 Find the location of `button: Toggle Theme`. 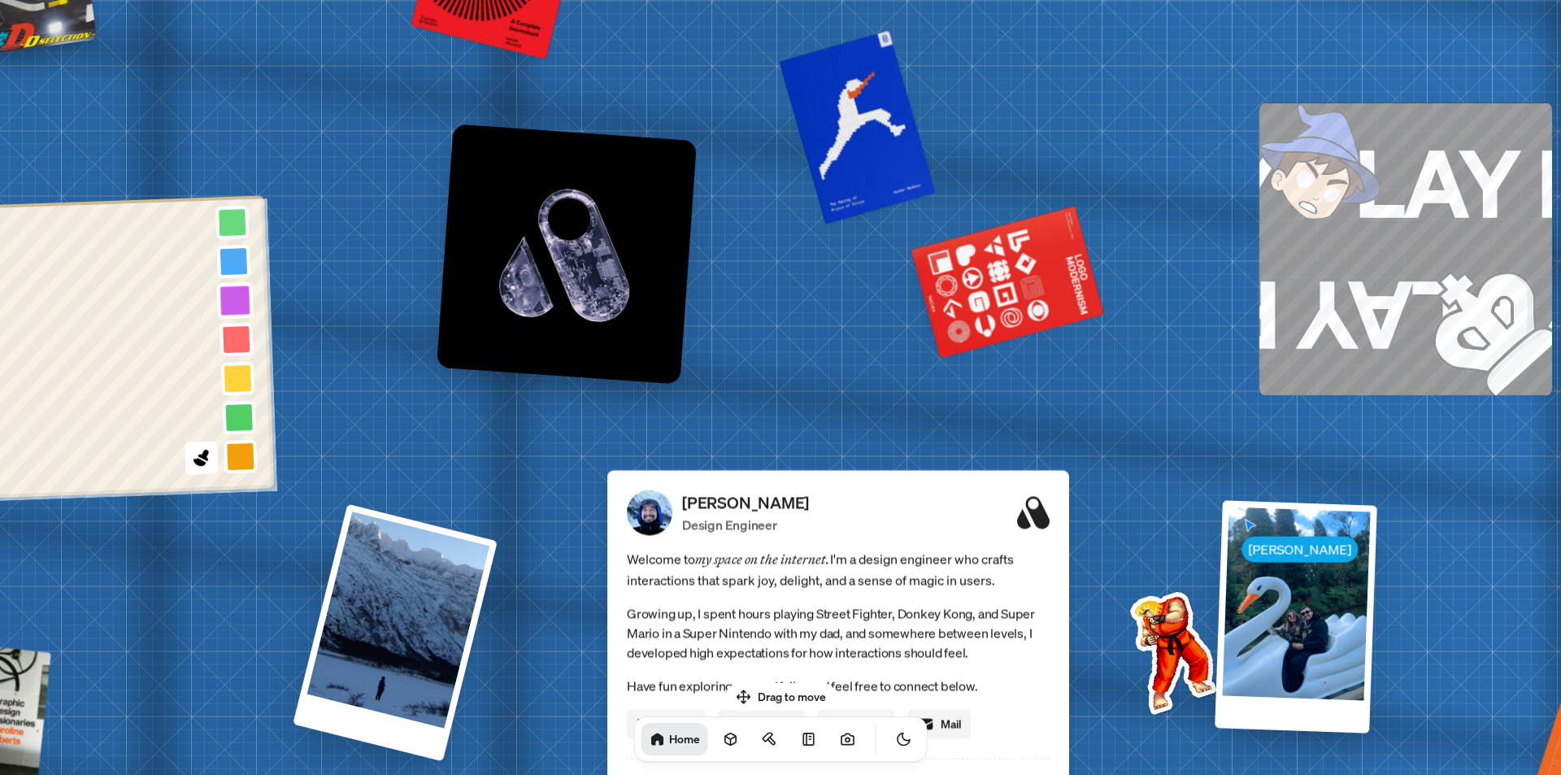

button: Toggle Theme is located at coordinates (904, 739).